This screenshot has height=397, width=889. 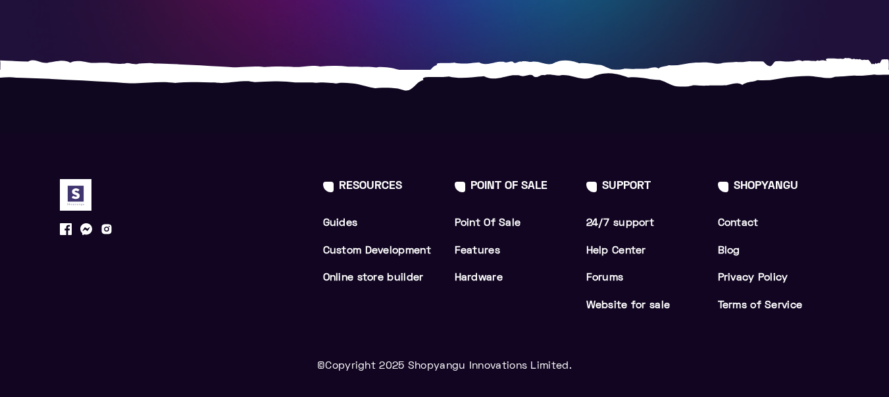 I want to click on a: Hardware, so click(x=478, y=278).